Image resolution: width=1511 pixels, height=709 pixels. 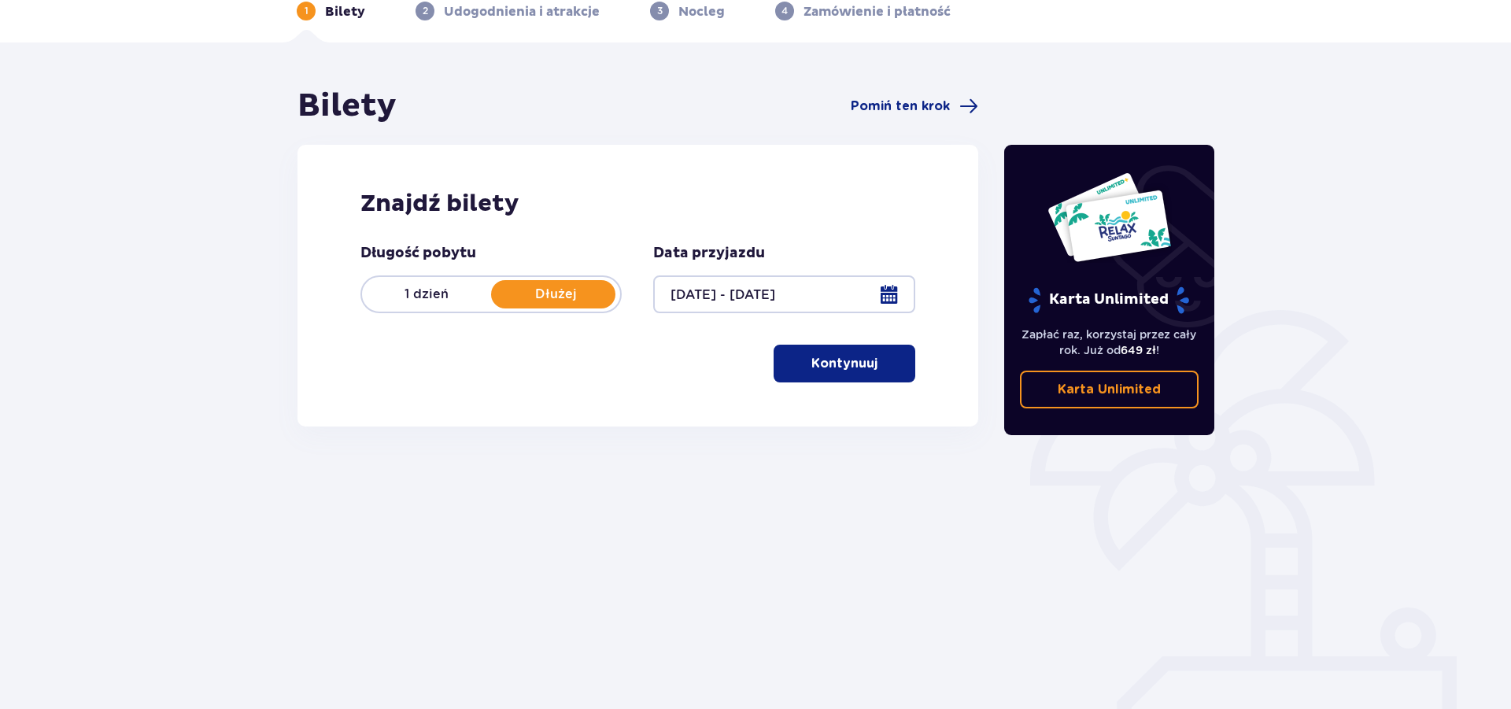 What do you see at coordinates (555, 294) in the screenshot?
I see `p: Dłużej` at bounding box center [555, 294].